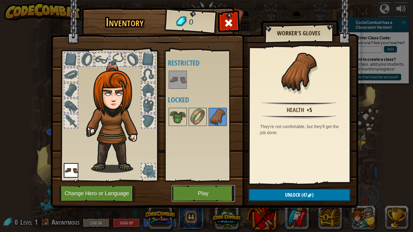 The image size is (413, 232). Describe the element at coordinates (309, 110) in the screenshot. I see `div: +5` at that location.